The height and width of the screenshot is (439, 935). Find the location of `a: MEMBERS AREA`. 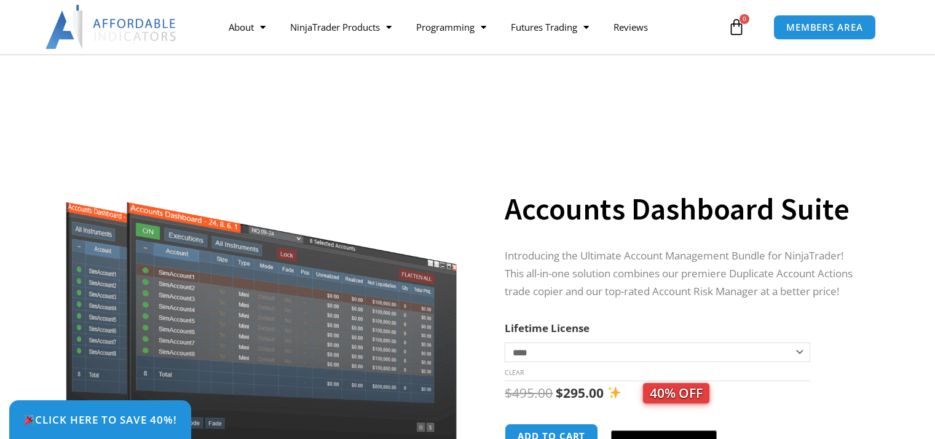

a: MEMBERS AREA is located at coordinates (824, 27).